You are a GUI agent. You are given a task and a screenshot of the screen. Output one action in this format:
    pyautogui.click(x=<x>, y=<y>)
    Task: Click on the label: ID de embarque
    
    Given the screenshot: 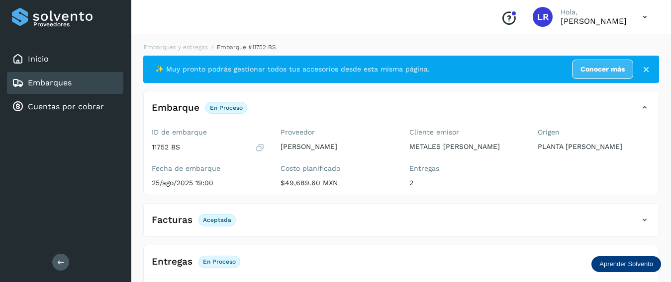 What is the action you would take?
    pyautogui.click(x=208, y=132)
    